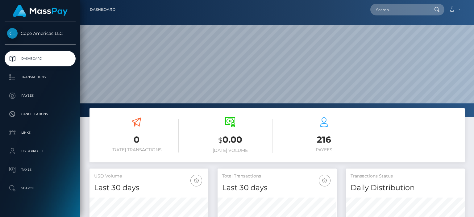 This screenshot has height=217, width=474. I want to click on p: Taxes, so click(40, 170).